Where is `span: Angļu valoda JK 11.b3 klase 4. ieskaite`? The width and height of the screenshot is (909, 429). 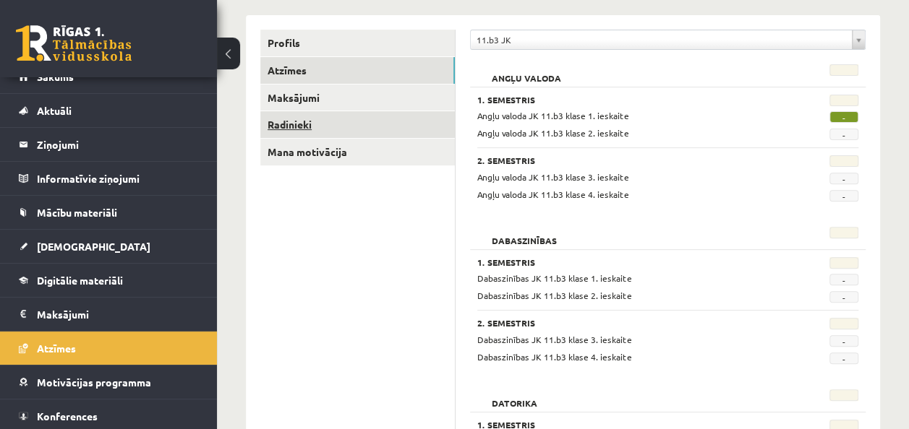 span: Angļu valoda JK 11.b3 klase 4. ieskaite is located at coordinates (553, 194).